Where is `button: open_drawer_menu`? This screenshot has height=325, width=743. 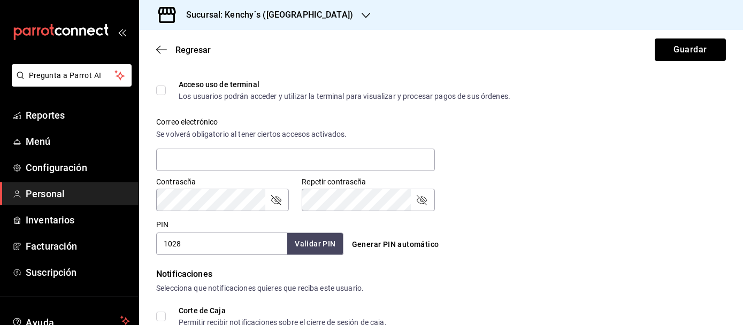 button: open_drawer_menu is located at coordinates (122, 32).